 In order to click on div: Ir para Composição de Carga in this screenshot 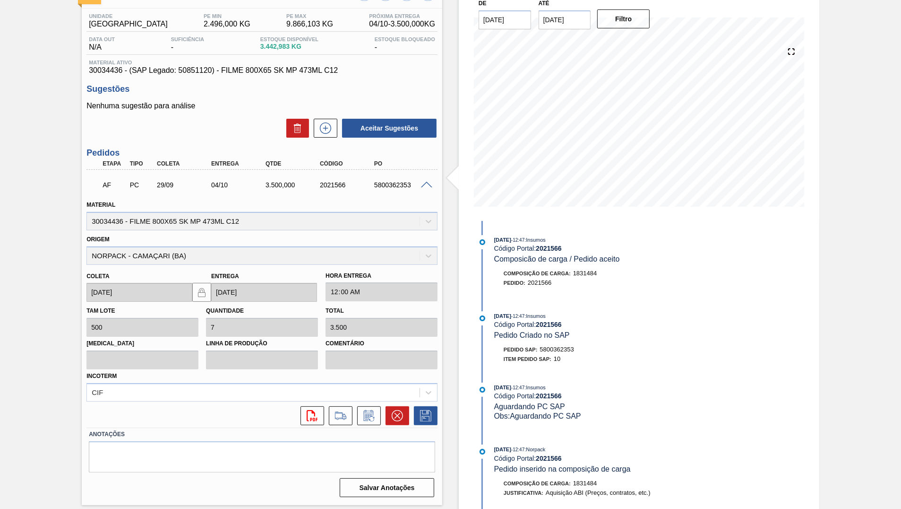, I will do `click(338, 415)`.